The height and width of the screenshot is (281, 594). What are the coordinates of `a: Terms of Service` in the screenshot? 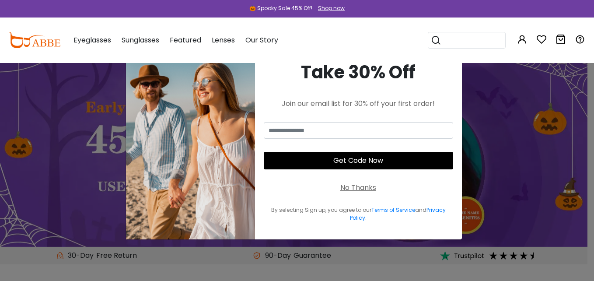 It's located at (394, 210).